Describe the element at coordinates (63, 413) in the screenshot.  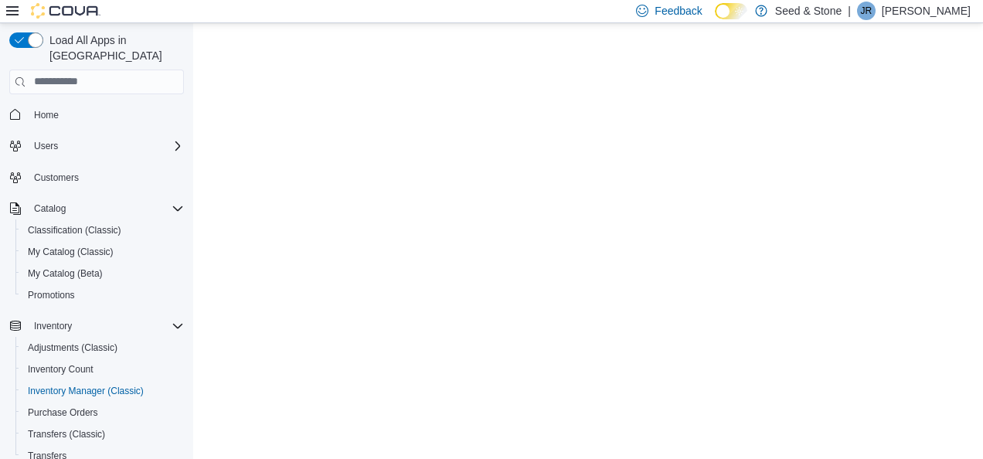
I see `a: Purchase Orders` at that location.